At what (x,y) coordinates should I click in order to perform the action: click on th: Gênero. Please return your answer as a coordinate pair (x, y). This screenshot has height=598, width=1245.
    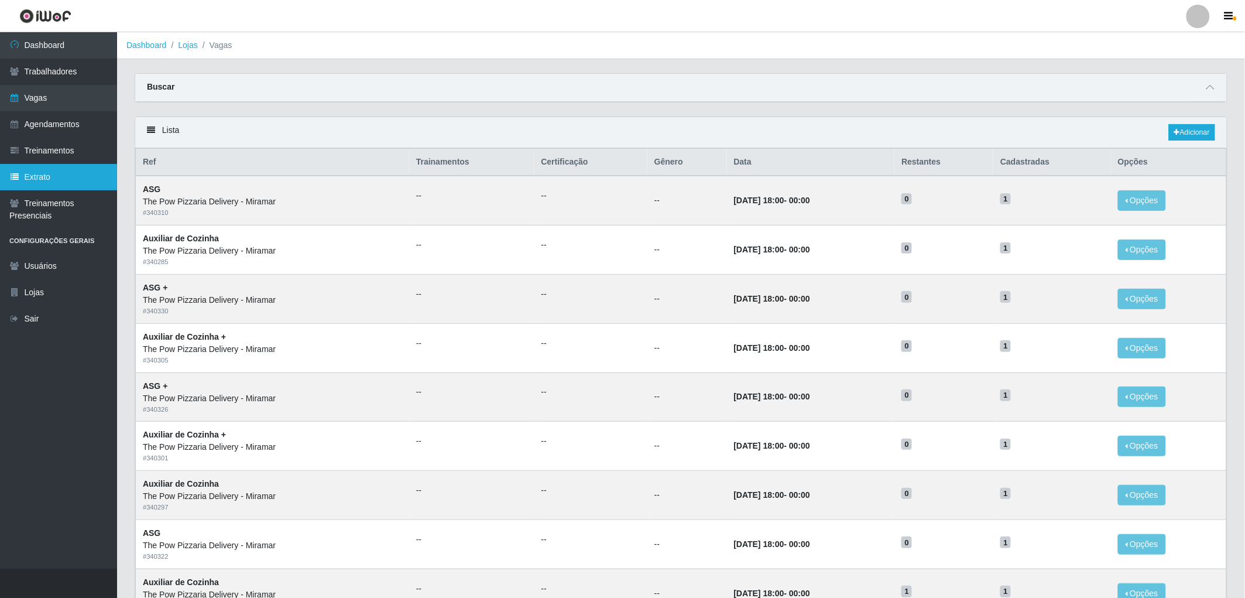
    Looking at the image, I should click on (687, 162).